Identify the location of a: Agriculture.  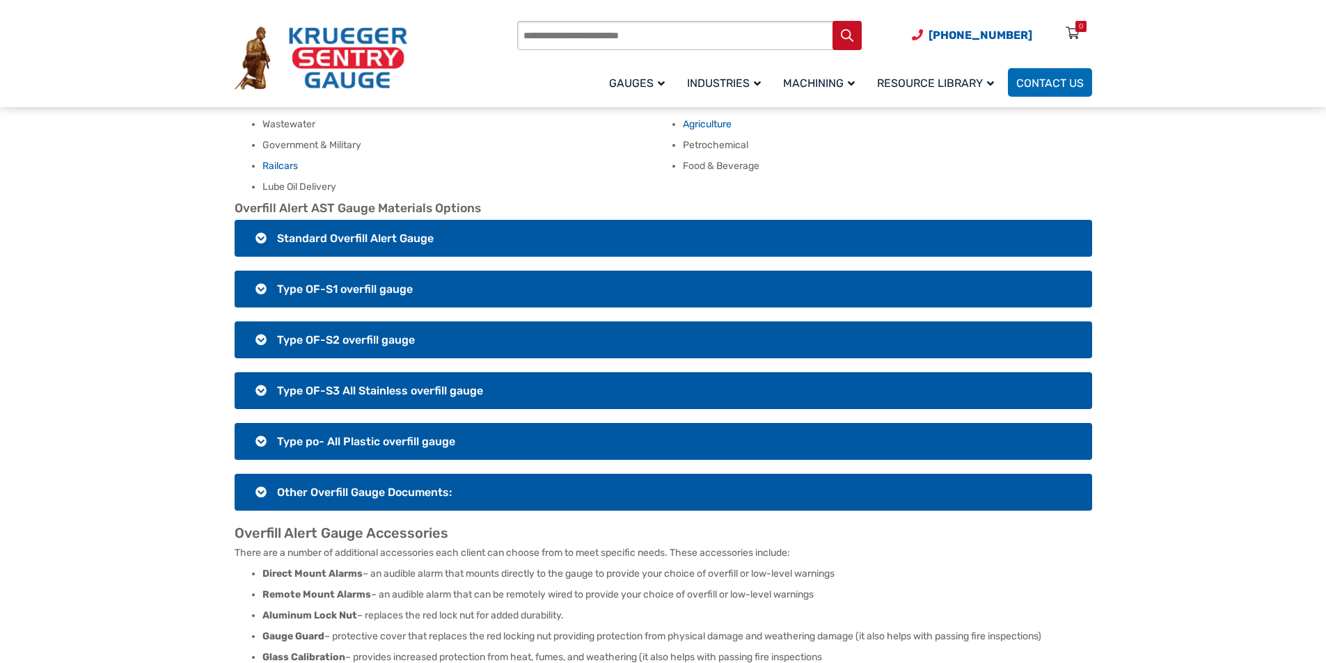
(707, 124).